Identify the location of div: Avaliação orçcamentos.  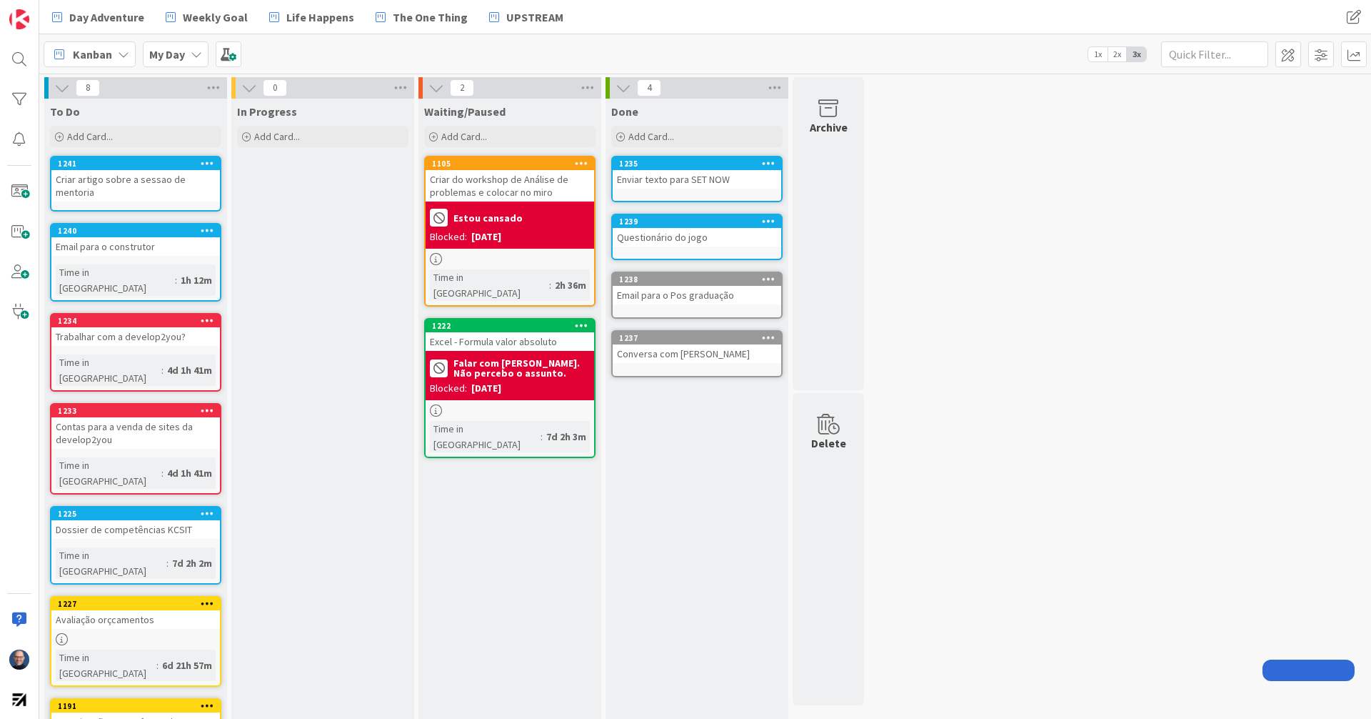
(136, 619).